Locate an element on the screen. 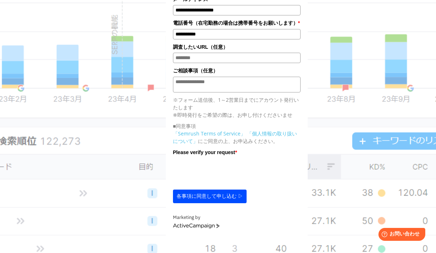 This screenshot has width=436, height=253. p: ■同意事項 is located at coordinates (237, 126).